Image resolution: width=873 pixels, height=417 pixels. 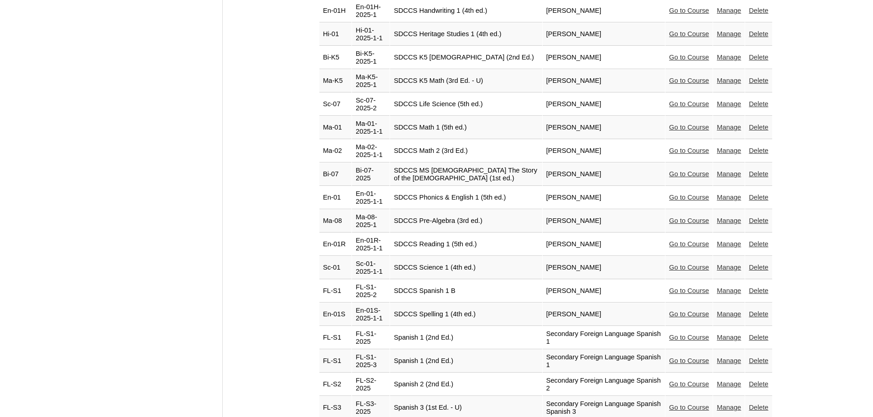 I want to click on td: SDCCS Reading 1 (5th ed.), so click(x=465, y=245).